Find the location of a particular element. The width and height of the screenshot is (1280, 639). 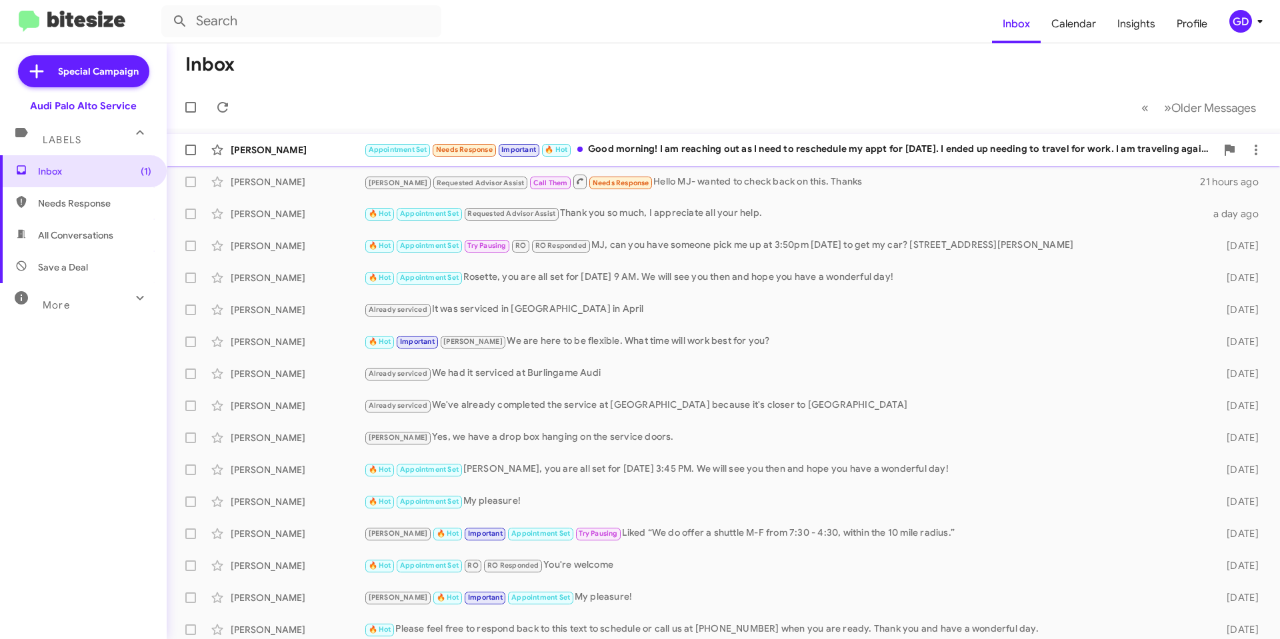

div: GD is located at coordinates (1241, 21).